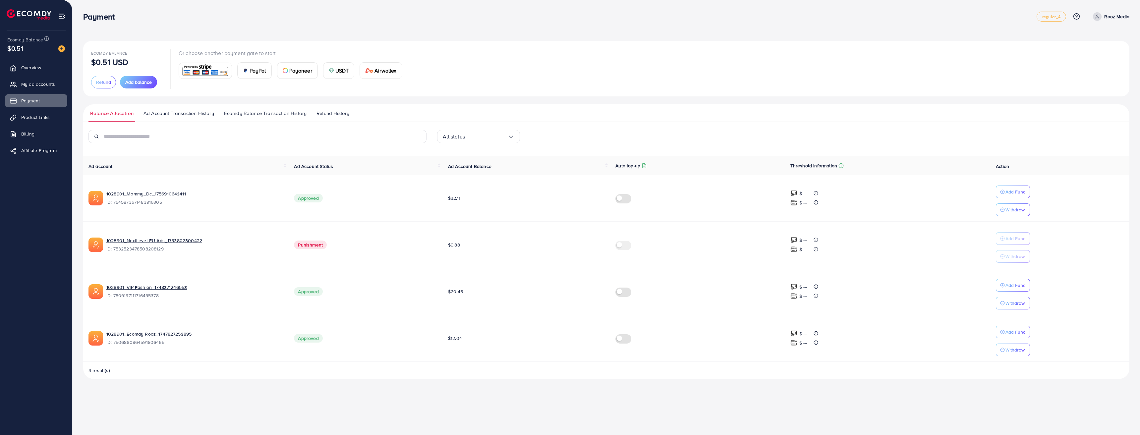 This screenshot has height=435, width=1140. I want to click on span: 4 result(s), so click(99, 370).